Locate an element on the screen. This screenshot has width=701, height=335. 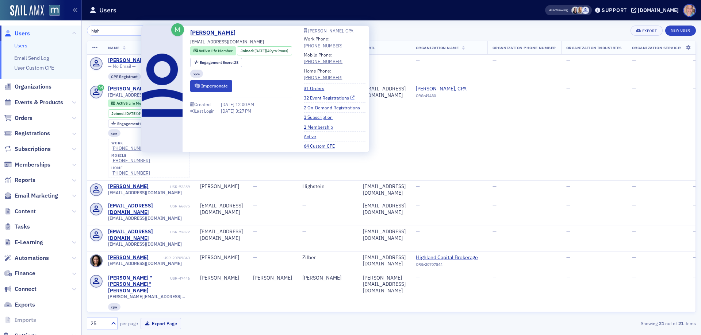
span: Content is located at coordinates (25, 212).